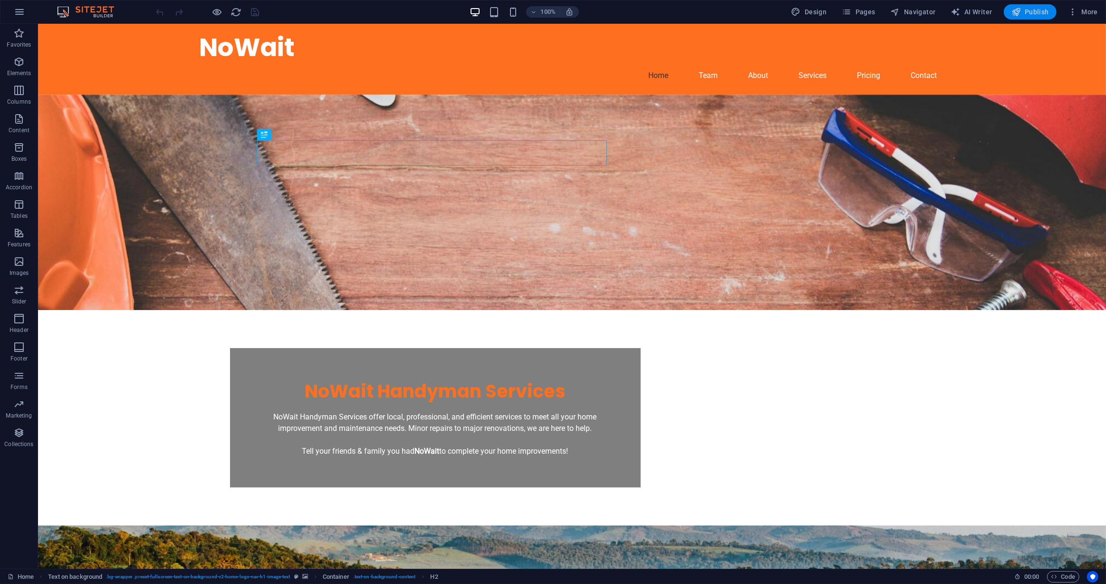 The height and width of the screenshot is (584, 1106). What do you see at coordinates (19, 444) in the screenshot?
I see `p: Collections` at bounding box center [19, 444].